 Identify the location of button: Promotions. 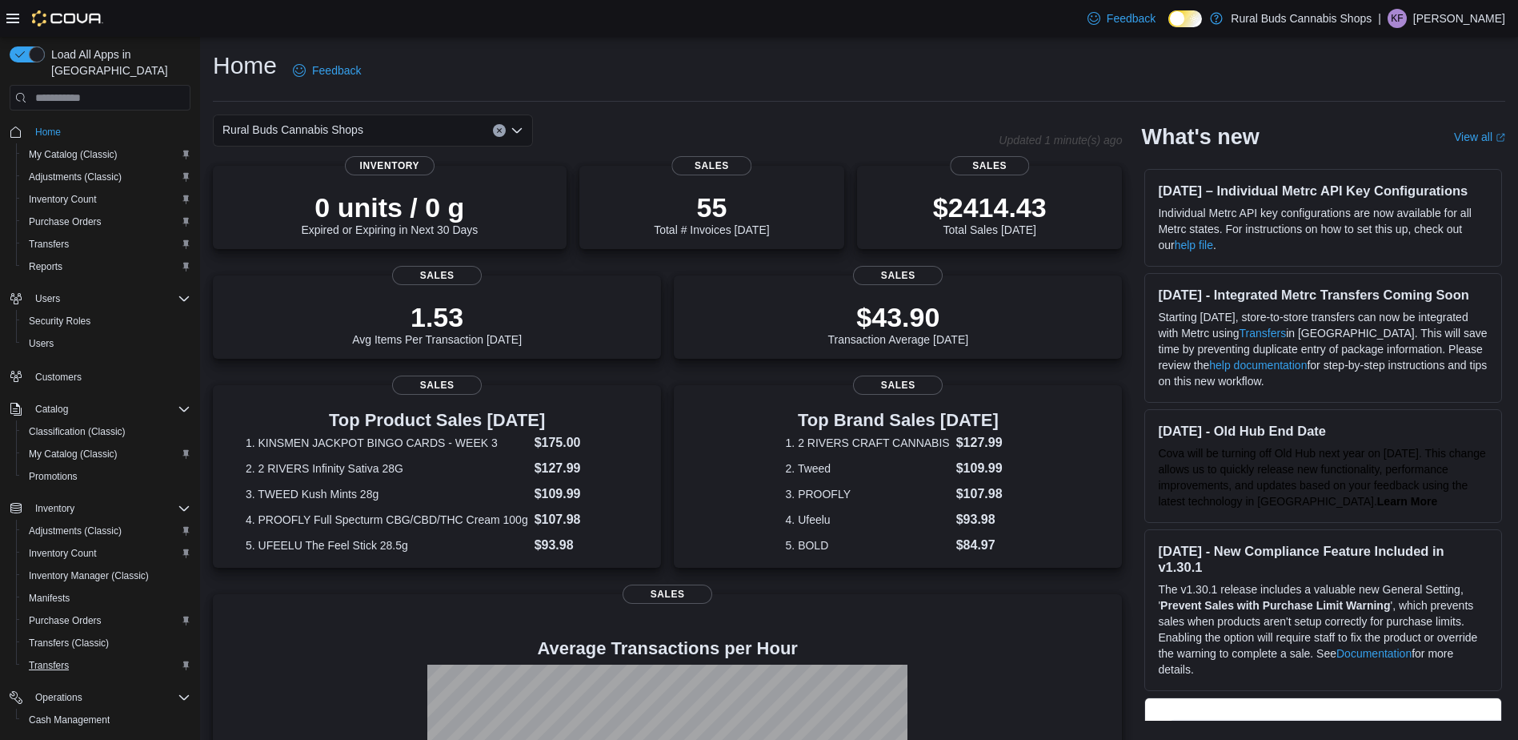
(106, 476).